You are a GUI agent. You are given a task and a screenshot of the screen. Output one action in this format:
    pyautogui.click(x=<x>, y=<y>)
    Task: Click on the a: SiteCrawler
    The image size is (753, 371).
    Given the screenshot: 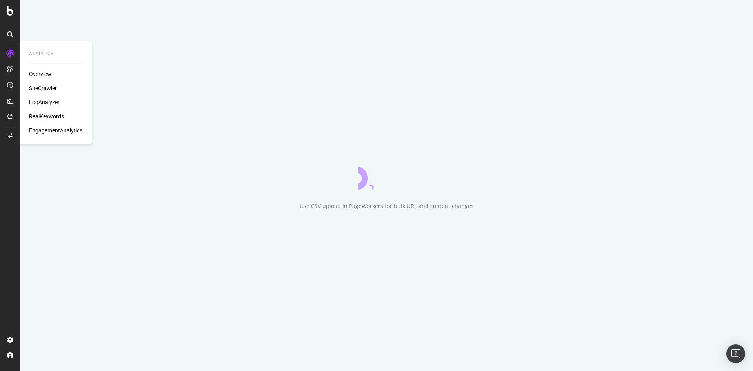 What is the action you would take?
    pyautogui.click(x=43, y=88)
    